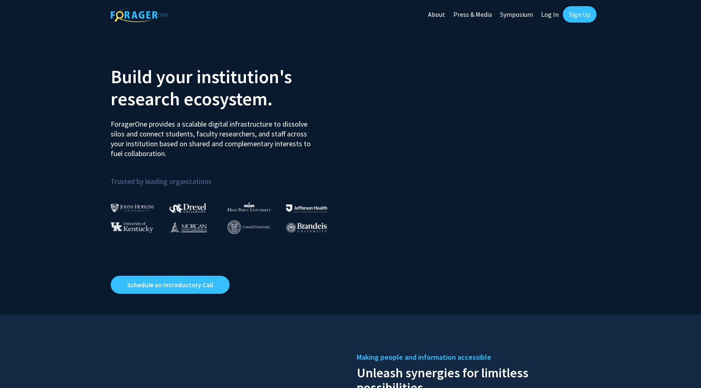 The image size is (701, 388). I want to click on img: Drexel University, so click(188, 208).